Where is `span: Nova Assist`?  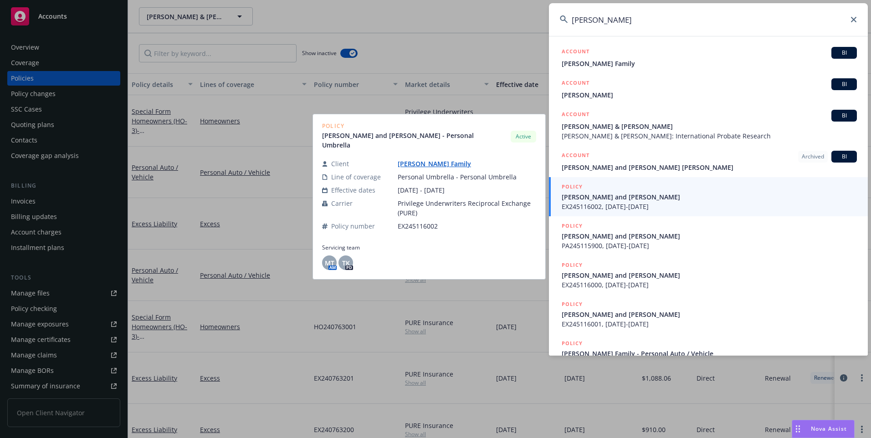 span: Nova Assist is located at coordinates (828, 429).